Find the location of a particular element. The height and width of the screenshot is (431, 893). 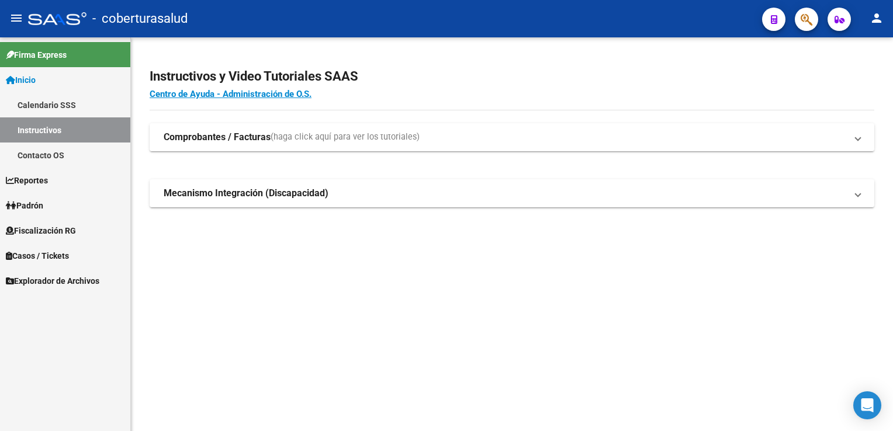

span: Firma Express is located at coordinates (36, 55).